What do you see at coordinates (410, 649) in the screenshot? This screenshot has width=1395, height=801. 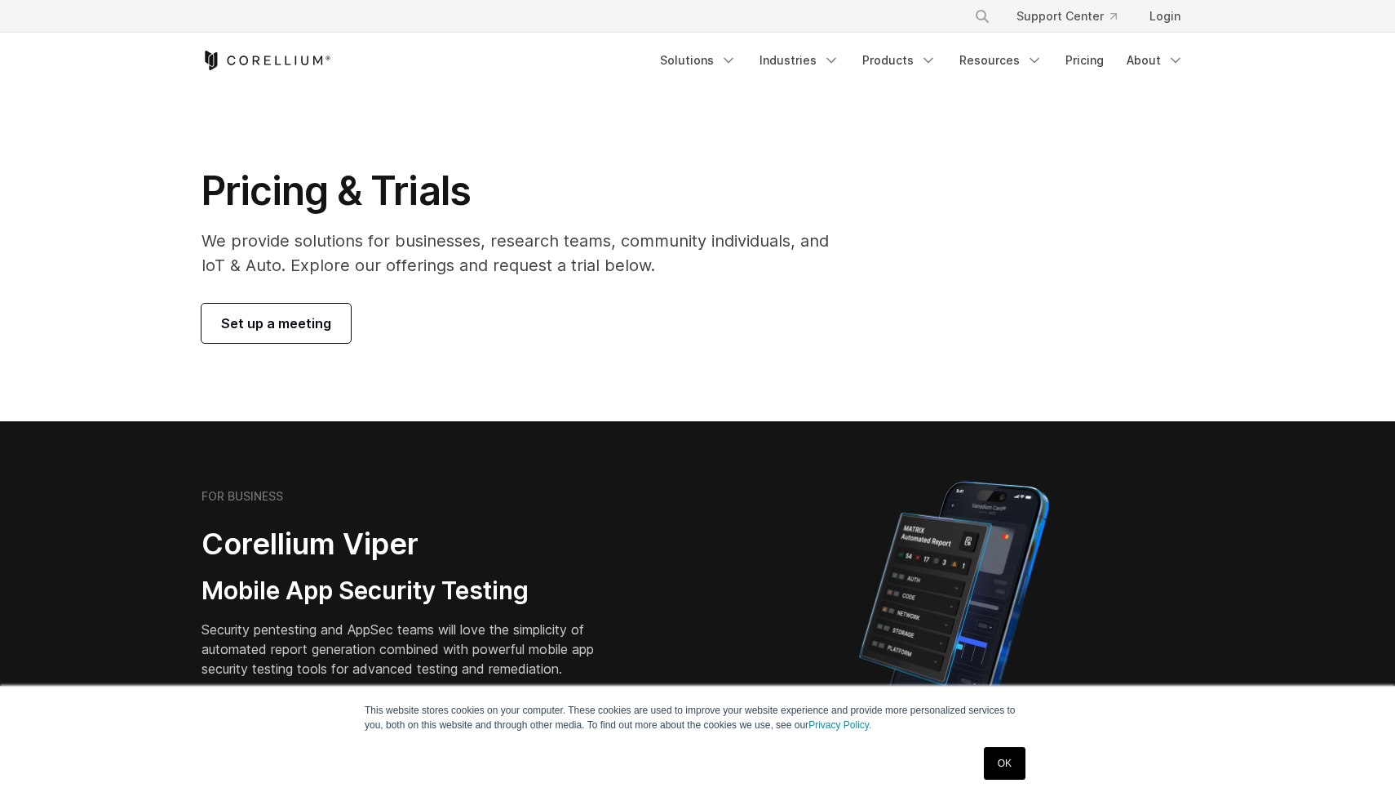 I see `p: Security pentesting and AppSec teams will love the simplicity of automated report generation comb...` at bounding box center [410, 649].